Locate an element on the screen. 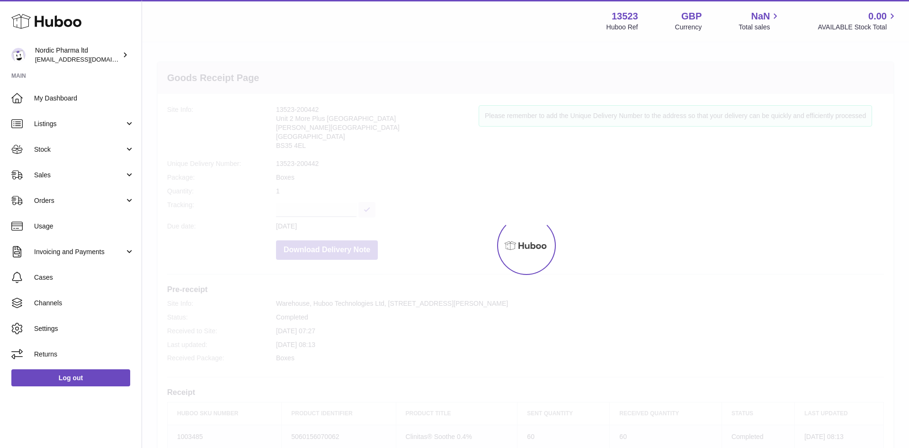  span: Listings is located at coordinates (79, 124).